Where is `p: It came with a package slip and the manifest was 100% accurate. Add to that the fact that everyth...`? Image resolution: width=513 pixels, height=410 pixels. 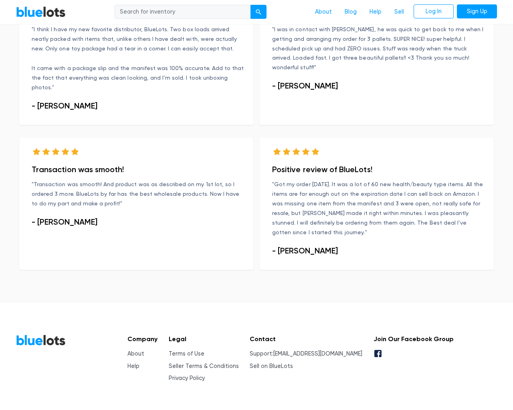
p: It came with a package slip and the manifest was 100% accurate. Add to that the fact that everyth... is located at coordinates (138, 78).